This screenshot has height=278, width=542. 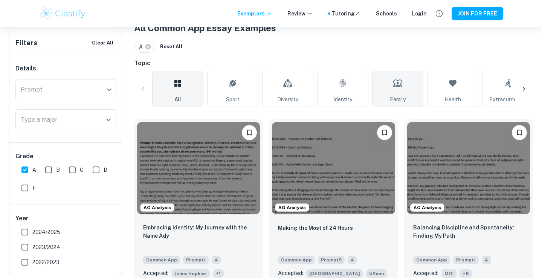 What do you see at coordinates (108, 120) in the screenshot?
I see `button: Open` at bounding box center [108, 120].